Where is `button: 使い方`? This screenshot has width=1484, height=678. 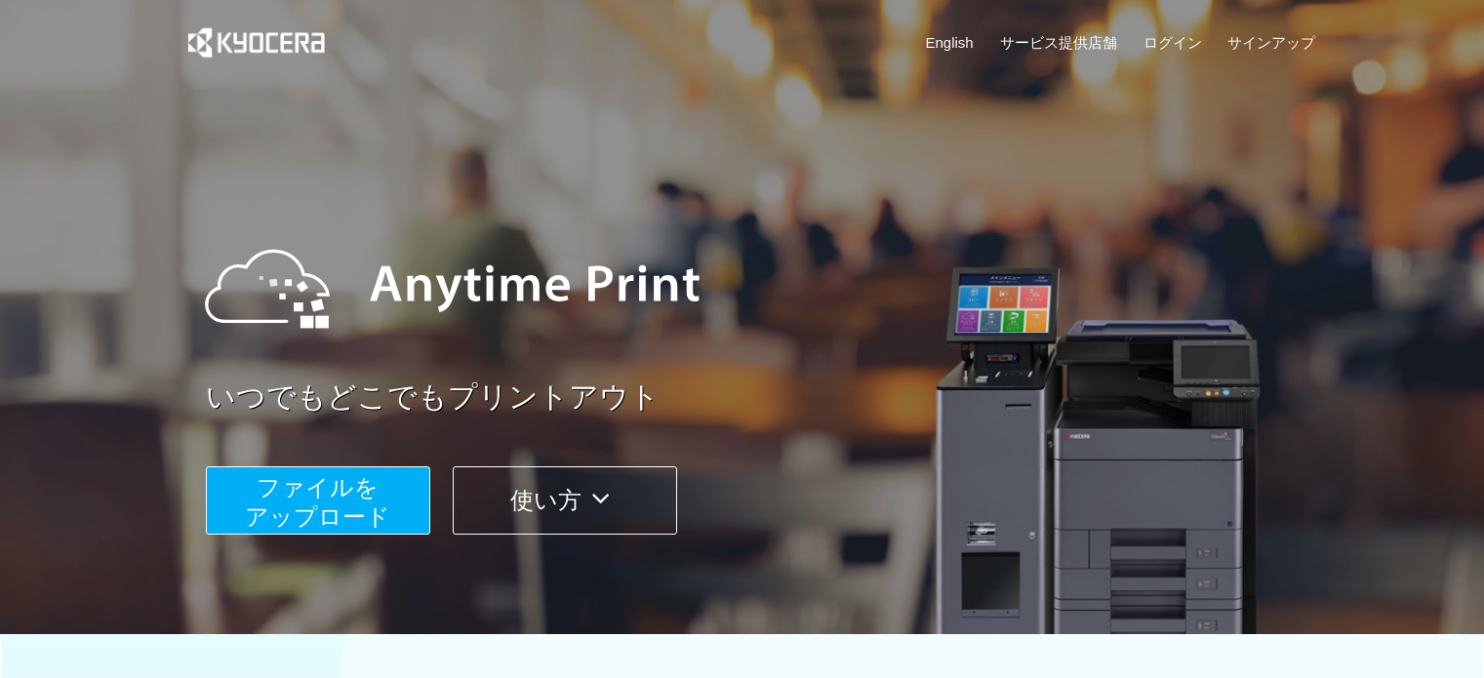 button: 使い方 is located at coordinates (565, 501).